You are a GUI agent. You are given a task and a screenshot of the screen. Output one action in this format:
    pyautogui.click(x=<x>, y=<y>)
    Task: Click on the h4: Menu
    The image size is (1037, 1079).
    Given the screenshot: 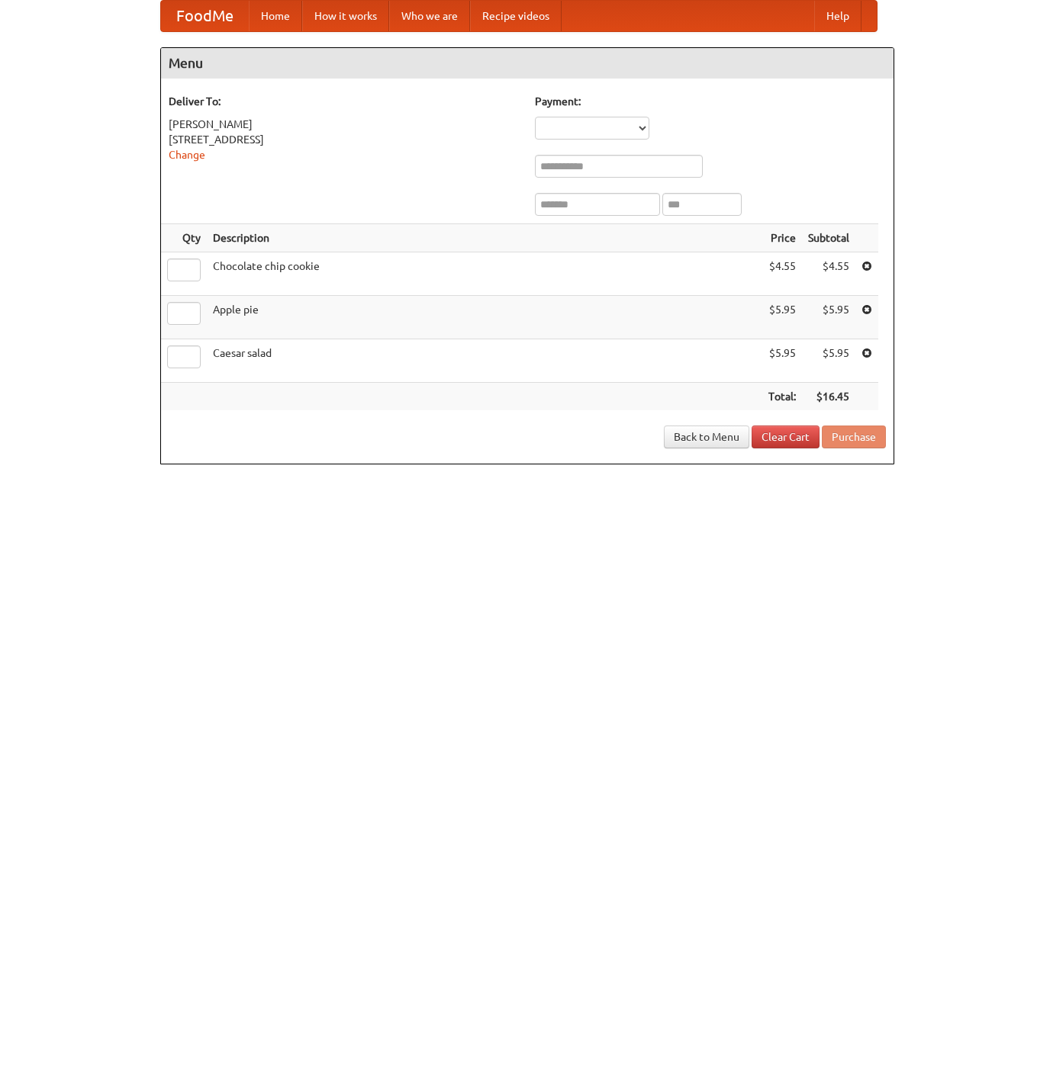 What is the action you would take?
    pyautogui.click(x=527, y=63)
    